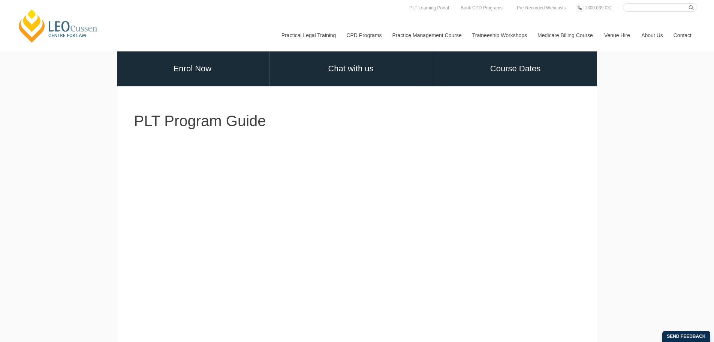  What do you see at coordinates (598, 8) in the screenshot?
I see `a: 1300 039 031` at bounding box center [598, 8].